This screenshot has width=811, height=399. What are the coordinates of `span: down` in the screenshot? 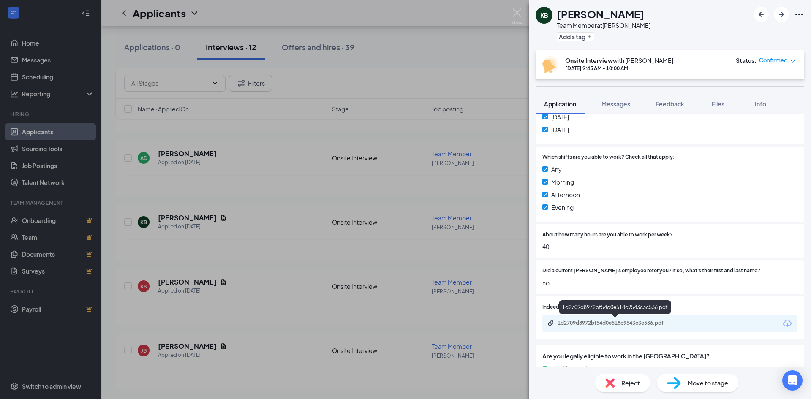 It's located at (793, 61).